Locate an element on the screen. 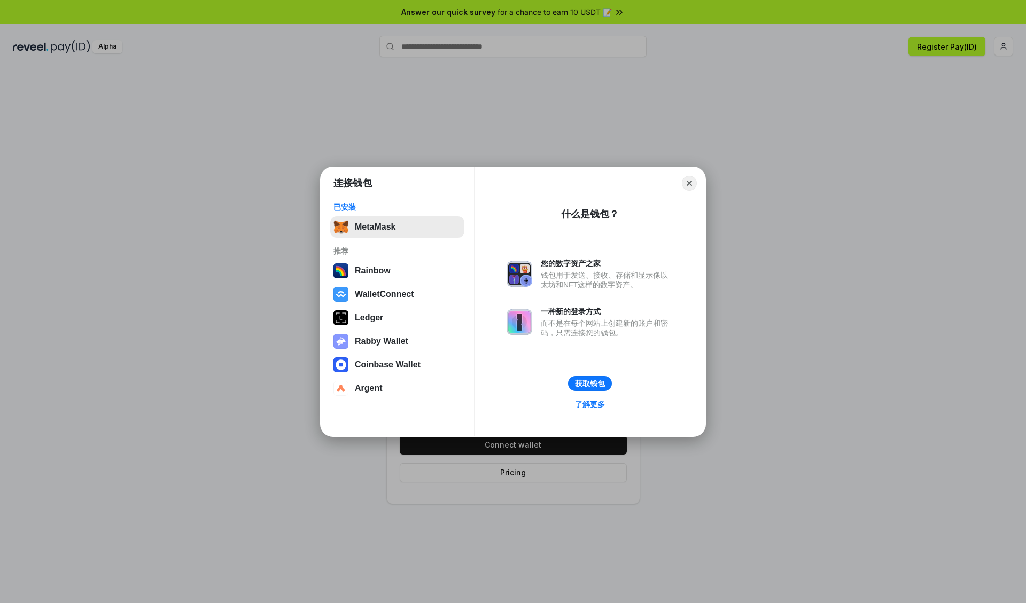 The width and height of the screenshot is (1026, 603). div: Rainbow is located at coordinates (372, 271).